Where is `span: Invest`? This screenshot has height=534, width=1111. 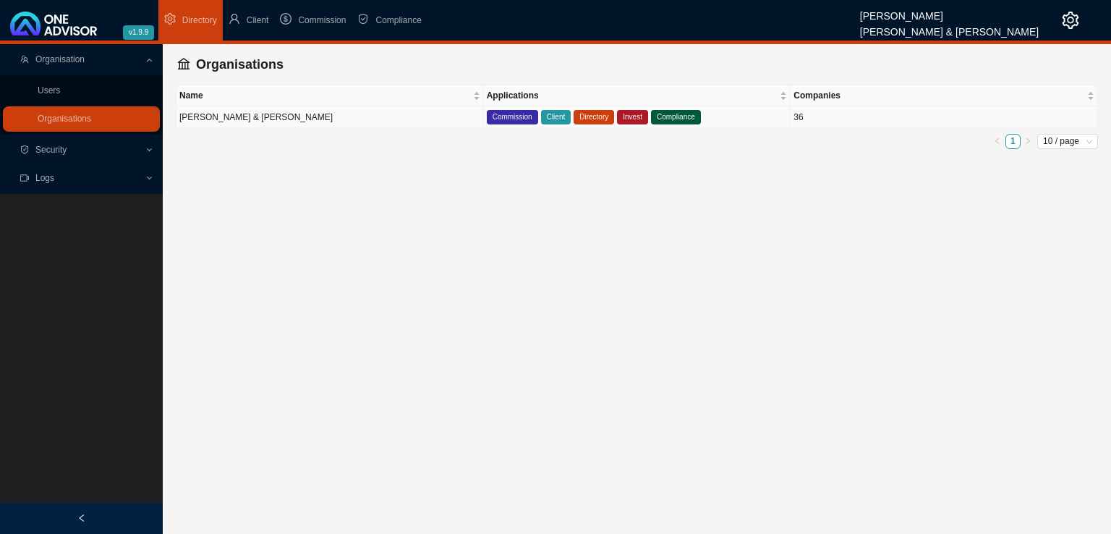
span: Invest is located at coordinates (632, 117).